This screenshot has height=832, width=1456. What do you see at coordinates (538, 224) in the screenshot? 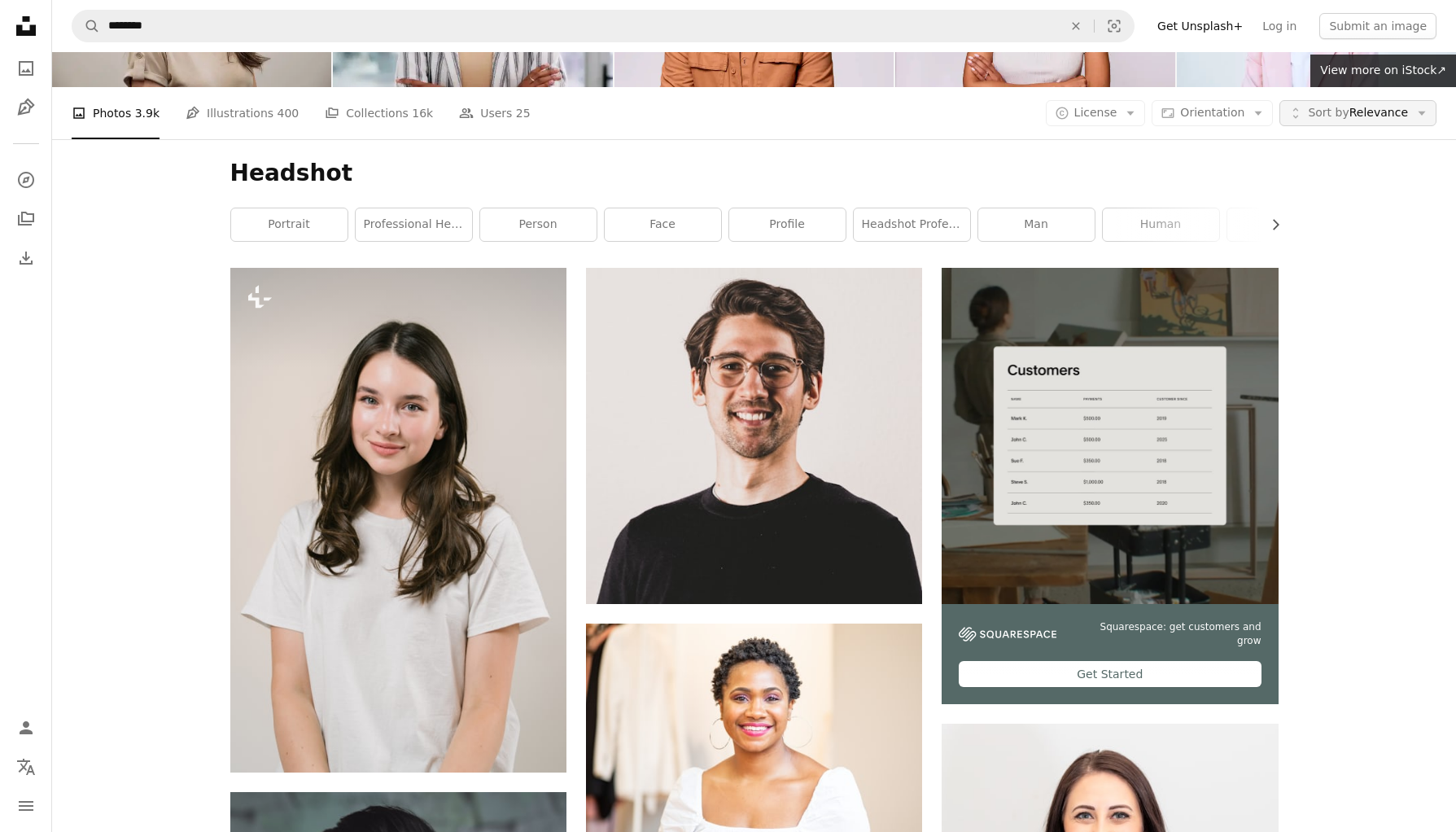
I see `a: person` at bounding box center [538, 224].